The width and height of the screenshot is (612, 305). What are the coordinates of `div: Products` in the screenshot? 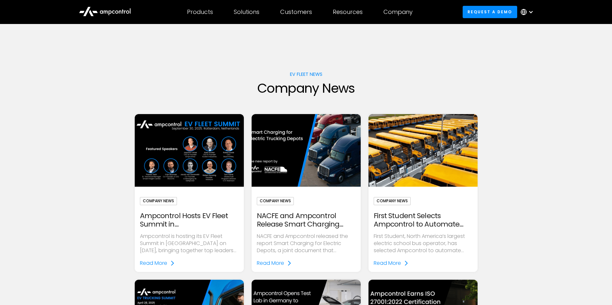 It's located at (200, 12).